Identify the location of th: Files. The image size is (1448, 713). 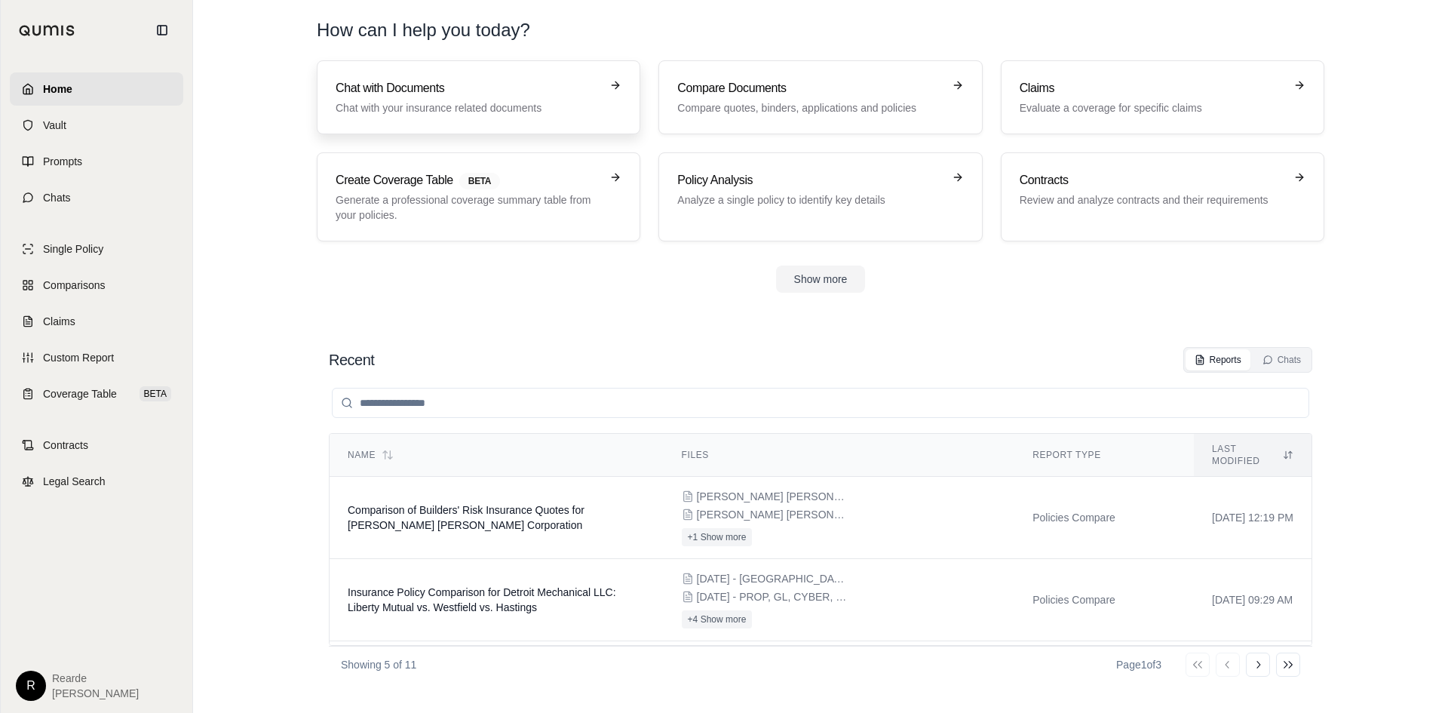
(839, 455).